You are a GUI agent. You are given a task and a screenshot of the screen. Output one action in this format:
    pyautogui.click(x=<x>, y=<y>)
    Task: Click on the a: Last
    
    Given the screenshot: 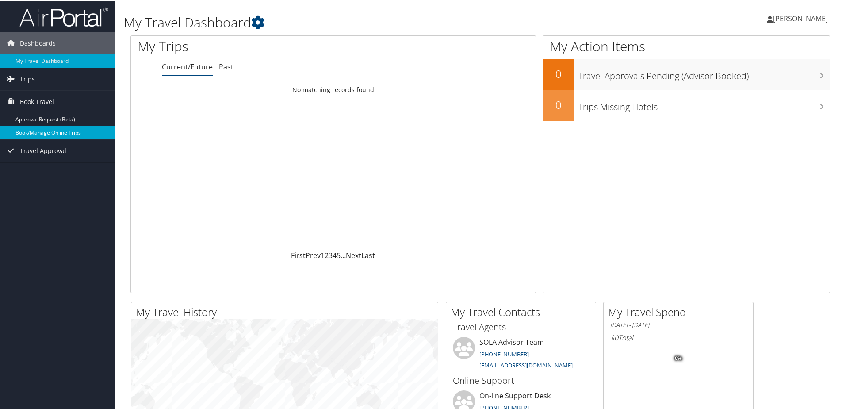 What is the action you would take?
    pyautogui.click(x=368, y=254)
    